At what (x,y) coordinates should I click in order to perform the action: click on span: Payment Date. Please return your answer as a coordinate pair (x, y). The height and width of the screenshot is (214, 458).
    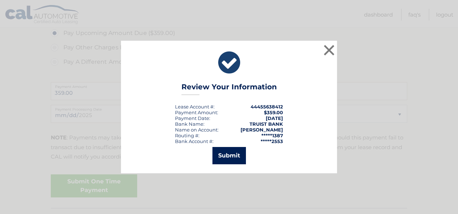
    Looking at the image, I should click on (192, 118).